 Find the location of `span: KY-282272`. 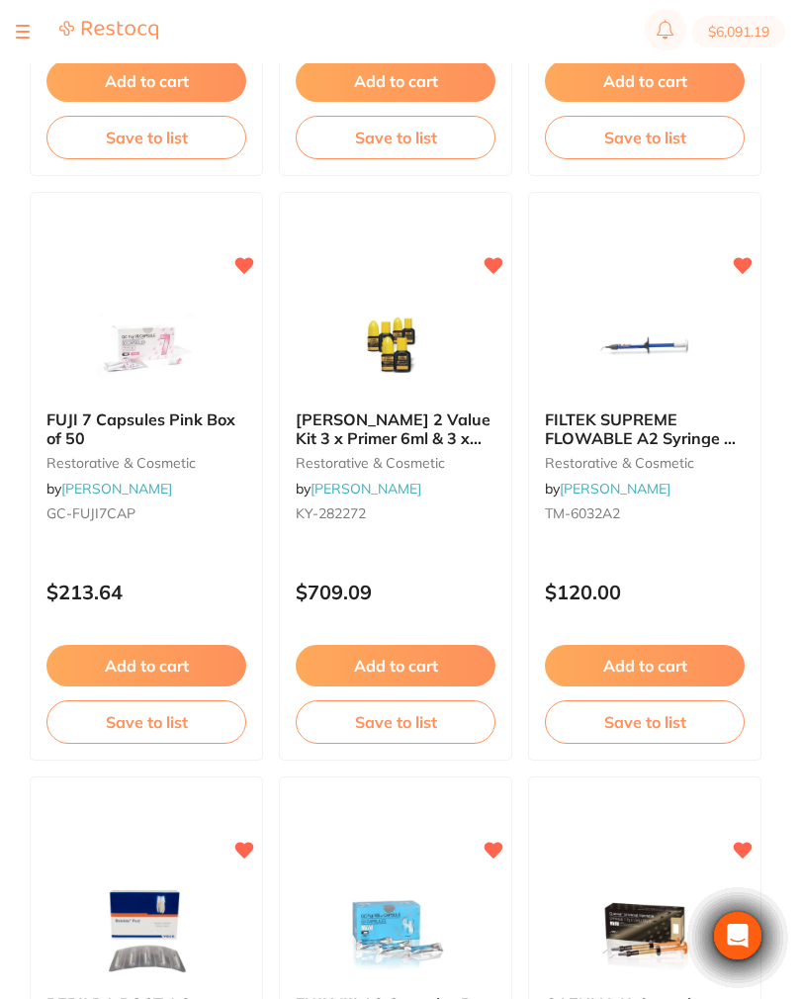

span: KY-282272 is located at coordinates (330, 513).